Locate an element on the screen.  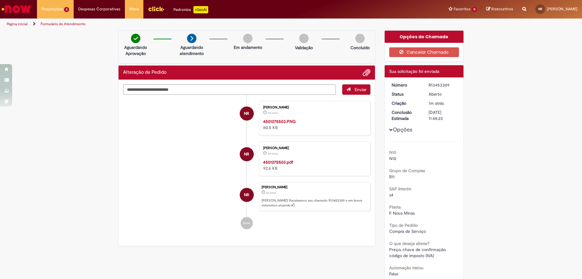
p: Aguardando atendimento is located at coordinates (192, 50).